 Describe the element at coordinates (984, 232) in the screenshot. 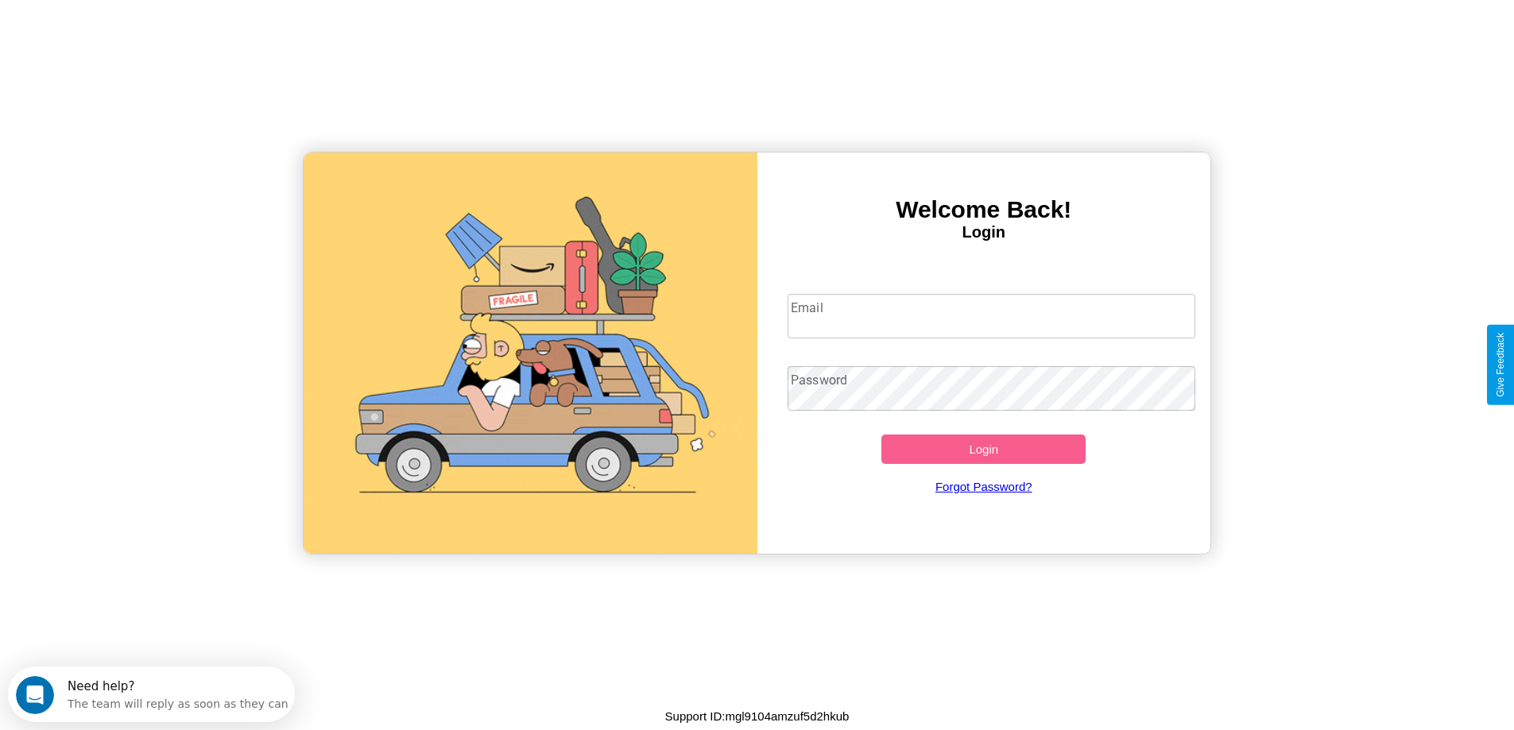

I see `h4: Login` at that location.